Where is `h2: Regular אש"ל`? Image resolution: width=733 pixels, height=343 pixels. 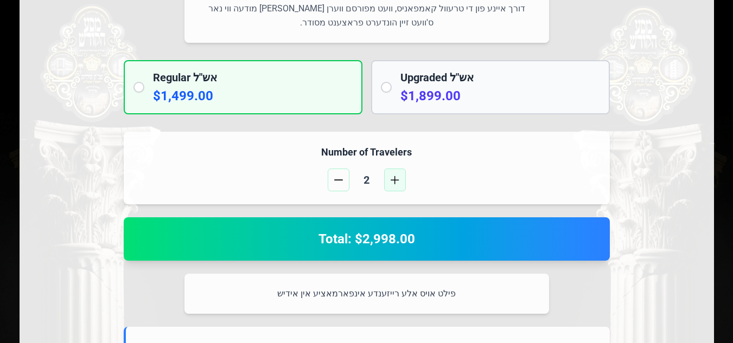
h2: Regular אש"ל is located at coordinates (253, 78).